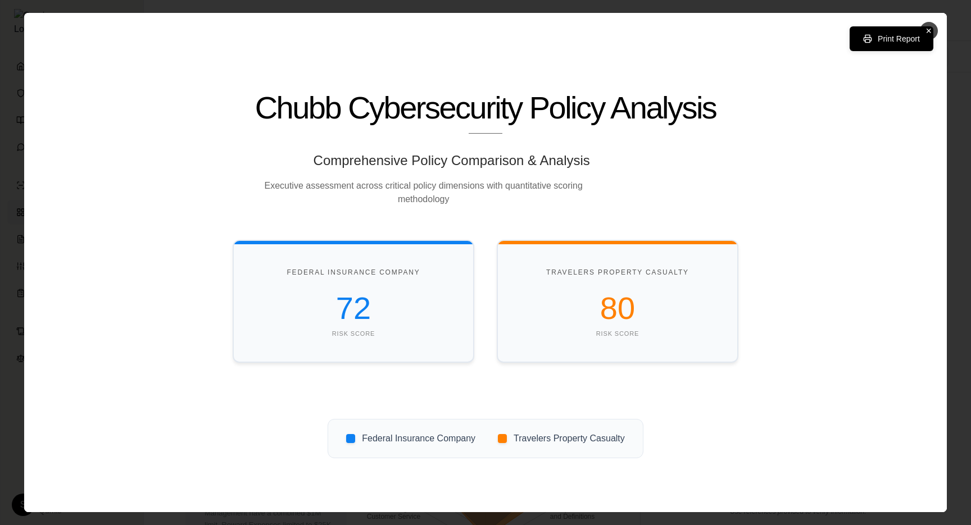  What do you see at coordinates (353, 308) in the screenshot?
I see `div: 72` at bounding box center [353, 308].